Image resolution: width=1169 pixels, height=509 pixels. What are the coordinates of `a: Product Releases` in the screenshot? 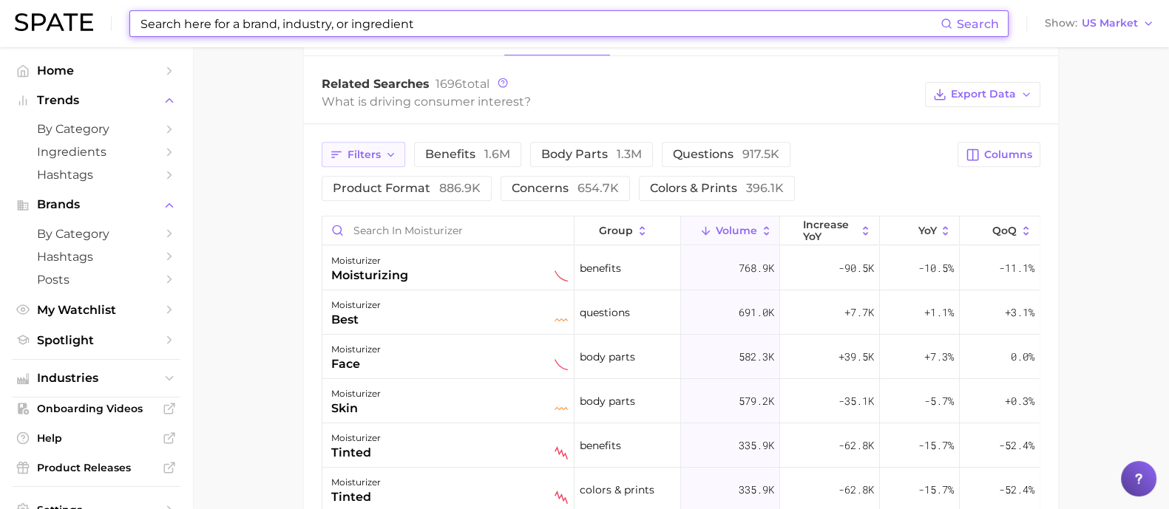 It's located at (96, 468).